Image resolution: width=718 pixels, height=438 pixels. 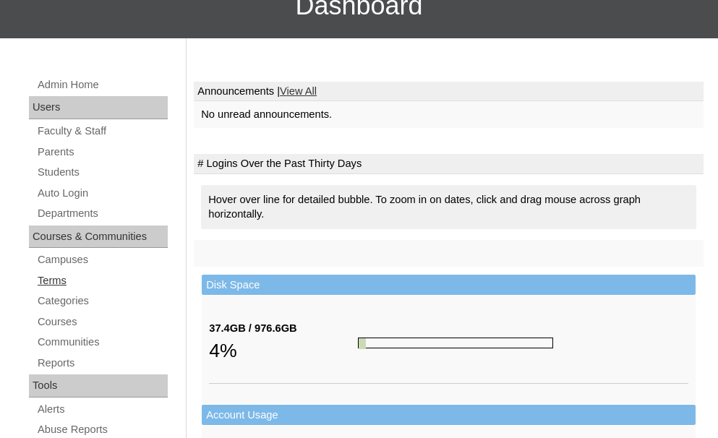 What do you see at coordinates (448, 92) in the screenshot?
I see `td: Announcements |` at bounding box center [448, 92].